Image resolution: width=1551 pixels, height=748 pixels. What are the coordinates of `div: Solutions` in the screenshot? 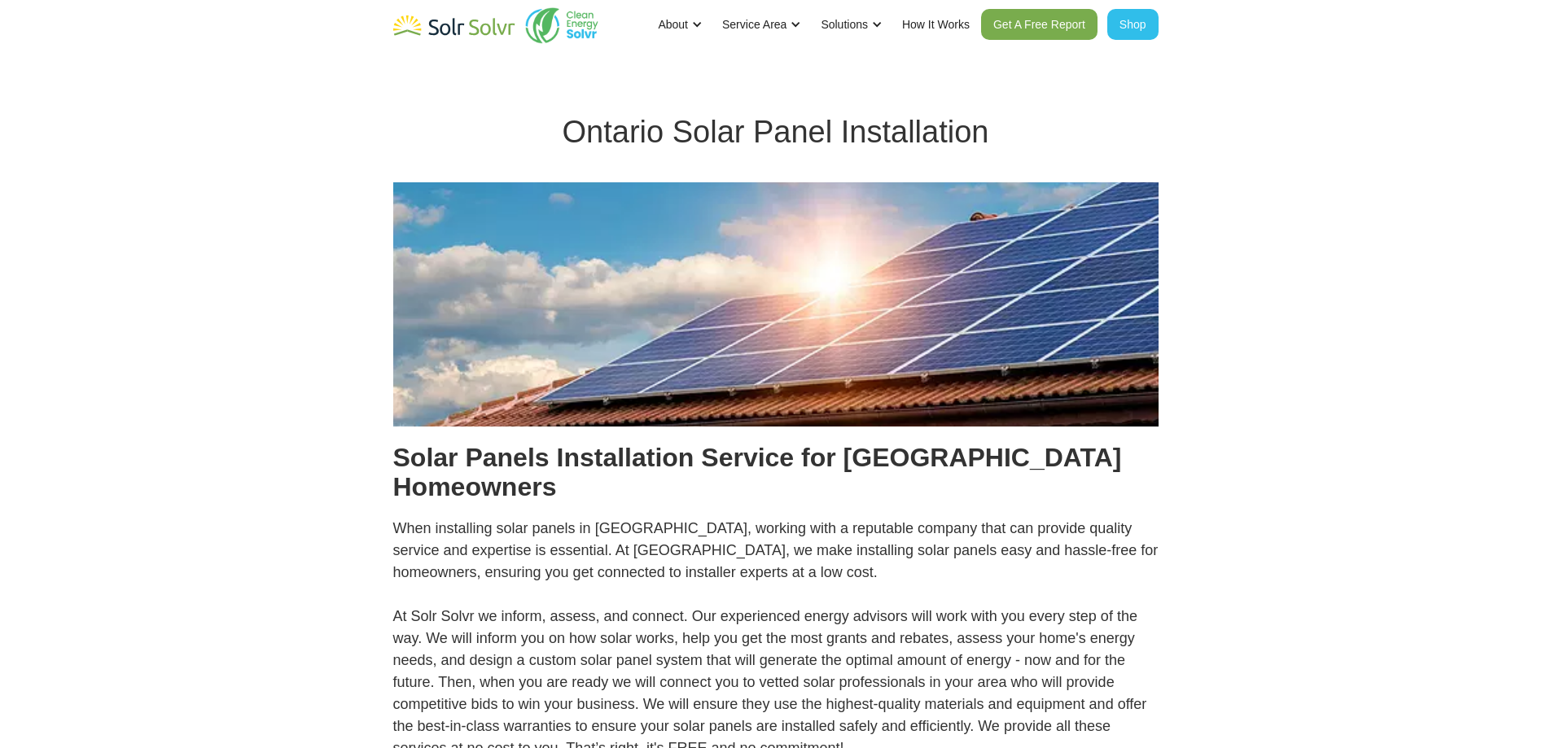 It's located at (845, 24).